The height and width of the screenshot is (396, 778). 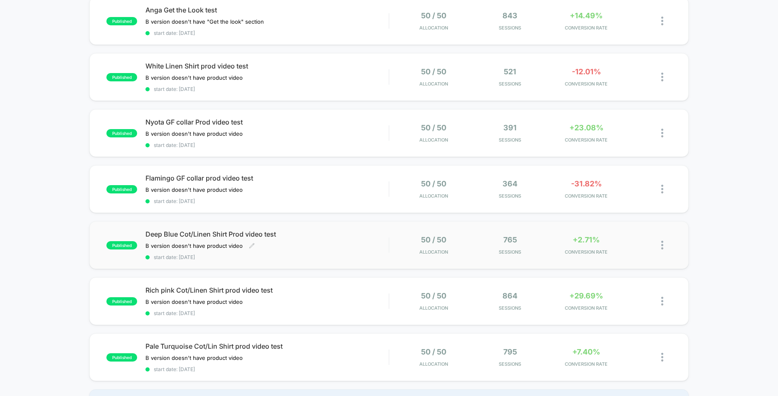 What do you see at coordinates (510, 296) in the screenshot?
I see `span: 864` at bounding box center [510, 296].